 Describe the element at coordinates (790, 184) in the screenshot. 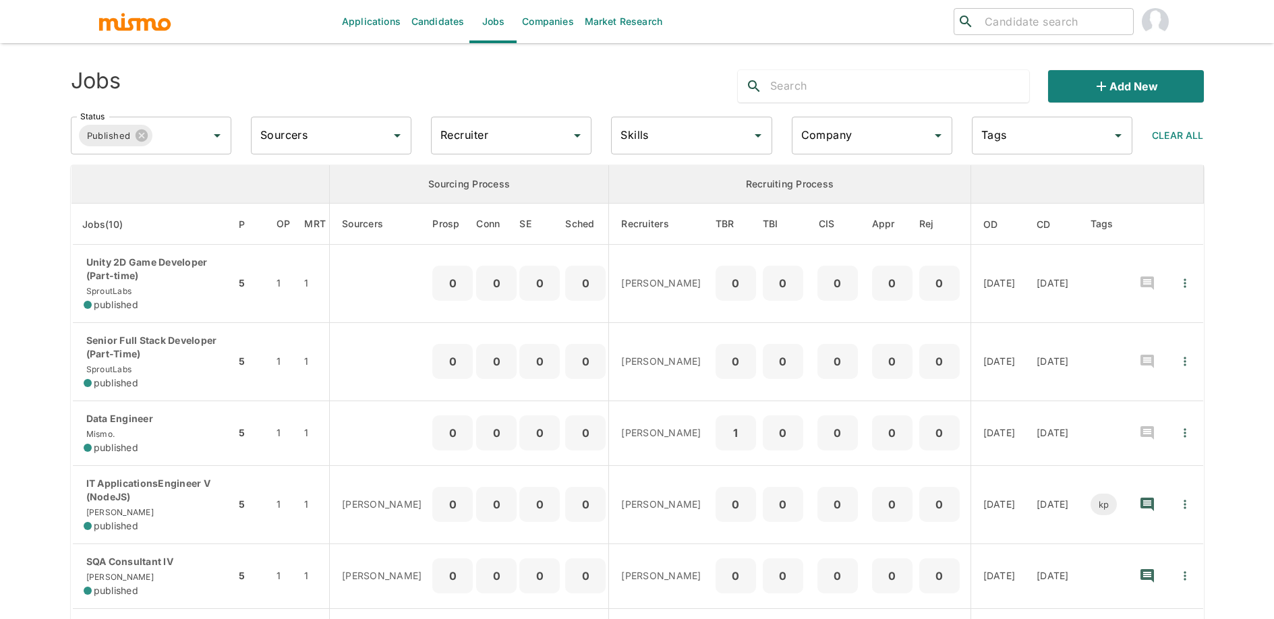

I see `th: Recruiting Process` at that location.